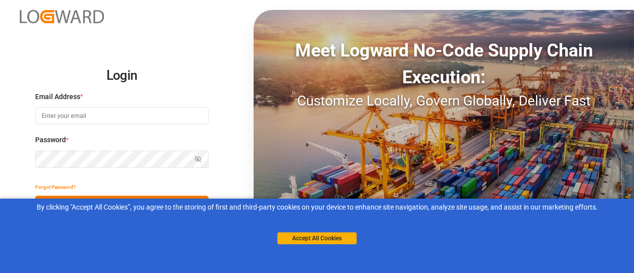 Image resolution: width=634 pixels, height=273 pixels. I want to click on input: Enter your email, so click(122, 115).